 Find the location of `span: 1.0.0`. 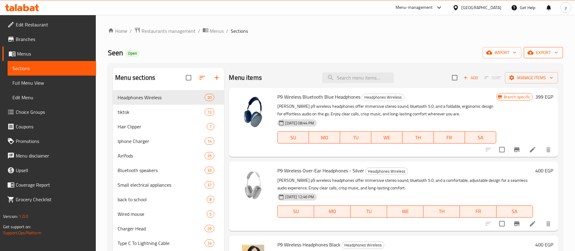

span: 1.0.0 is located at coordinates (23, 216).